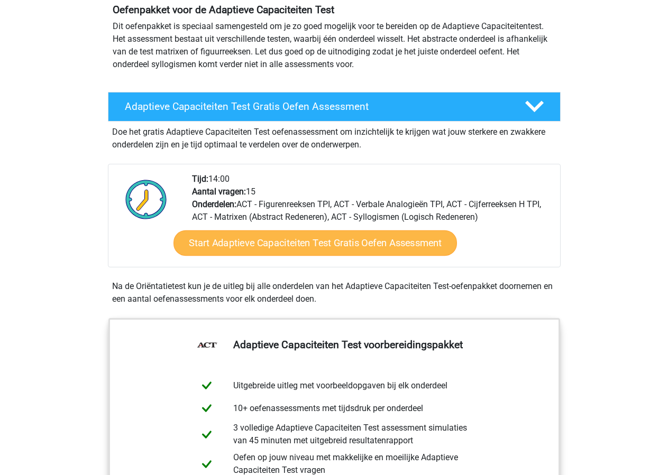 This screenshot has height=475, width=668. What do you see at coordinates (146, 199) in the screenshot?
I see `img: Klok` at bounding box center [146, 199].